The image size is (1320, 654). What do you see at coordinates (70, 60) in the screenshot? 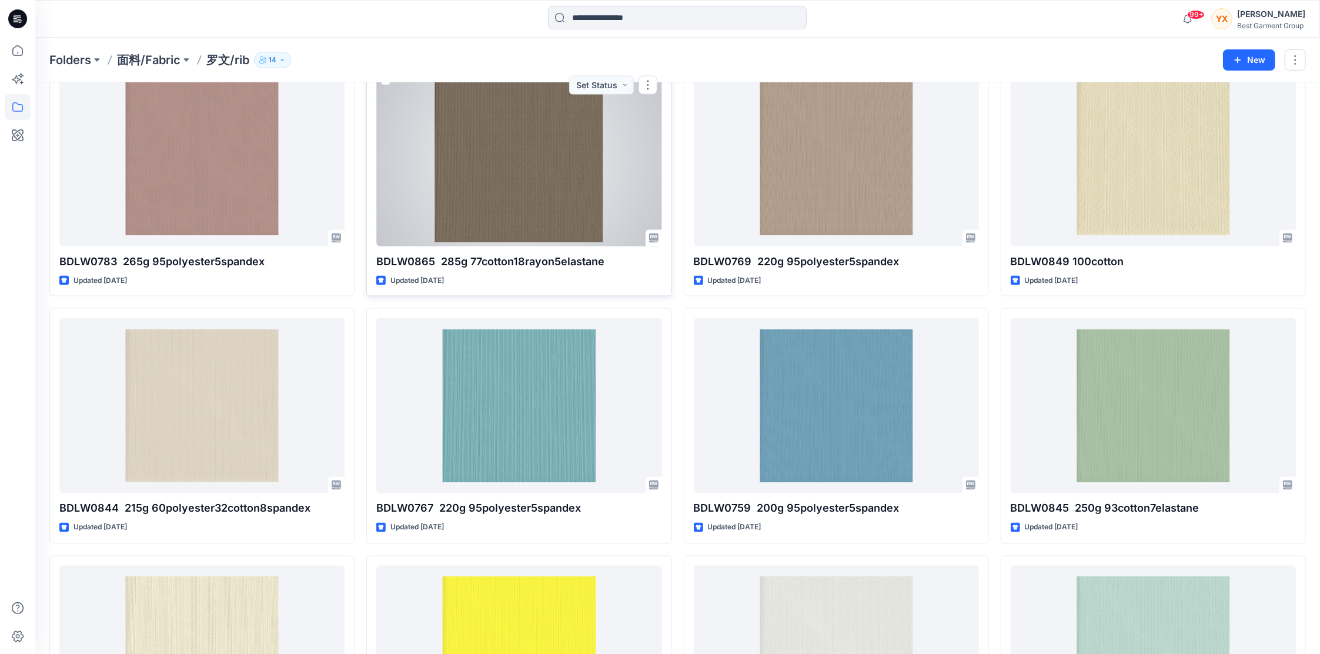
I see `a: Folders` at bounding box center [70, 60].